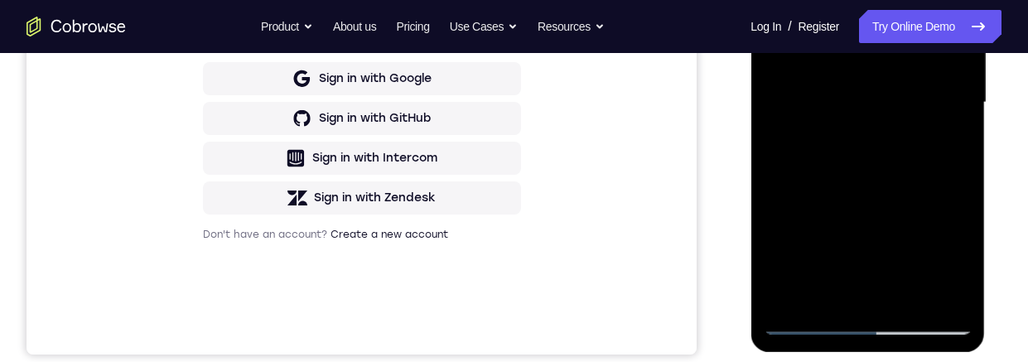  What do you see at coordinates (287, 27) in the screenshot?
I see `button: Product` at bounding box center [287, 27].